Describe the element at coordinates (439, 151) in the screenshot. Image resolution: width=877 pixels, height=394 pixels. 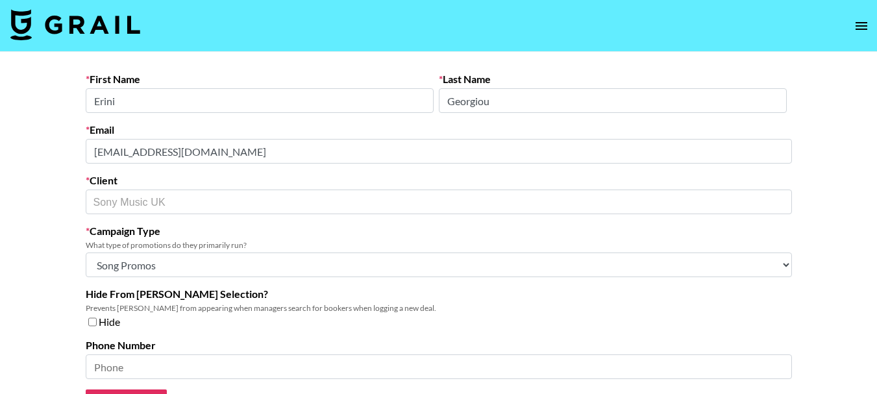
I see `input: Email` at that location.